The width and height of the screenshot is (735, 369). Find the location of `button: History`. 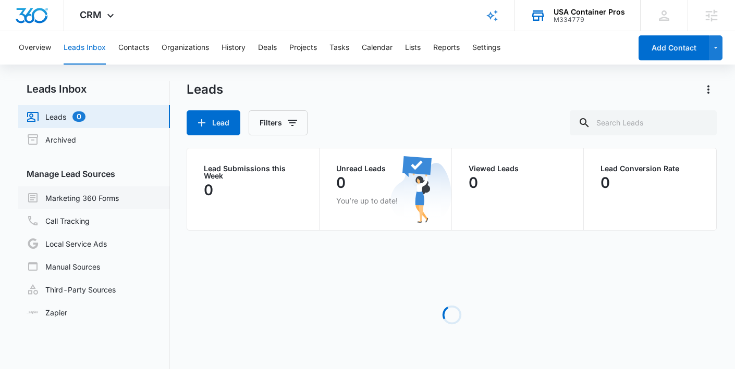

button: History is located at coordinates (233, 48).